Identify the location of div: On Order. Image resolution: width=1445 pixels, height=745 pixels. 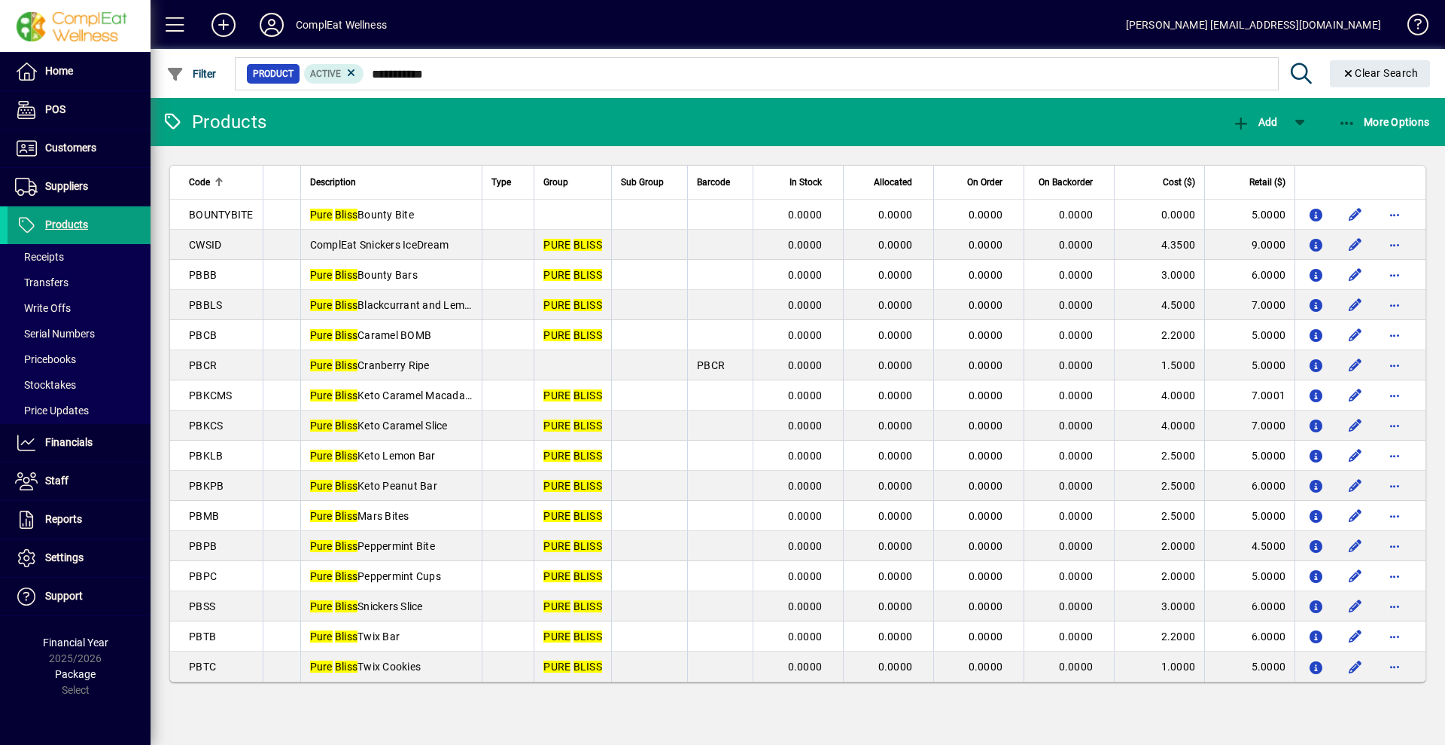
(979, 182).